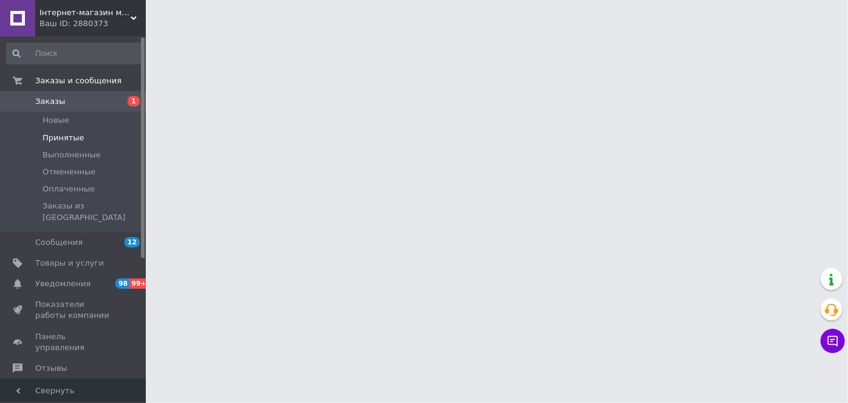 The width and height of the screenshot is (848, 403). Describe the element at coordinates (122, 283) in the screenshot. I see `span: 98` at that location.